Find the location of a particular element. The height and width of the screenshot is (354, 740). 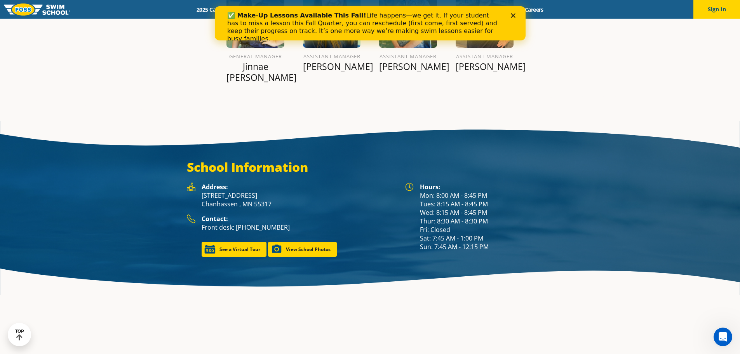

strong: Contact: is located at coordinates (215, 219).